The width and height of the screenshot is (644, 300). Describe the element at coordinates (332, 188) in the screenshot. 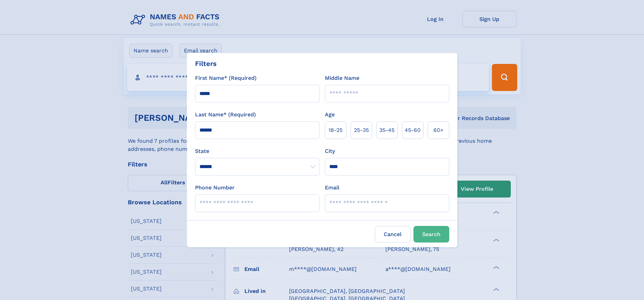

I see `label: Email` at that location.